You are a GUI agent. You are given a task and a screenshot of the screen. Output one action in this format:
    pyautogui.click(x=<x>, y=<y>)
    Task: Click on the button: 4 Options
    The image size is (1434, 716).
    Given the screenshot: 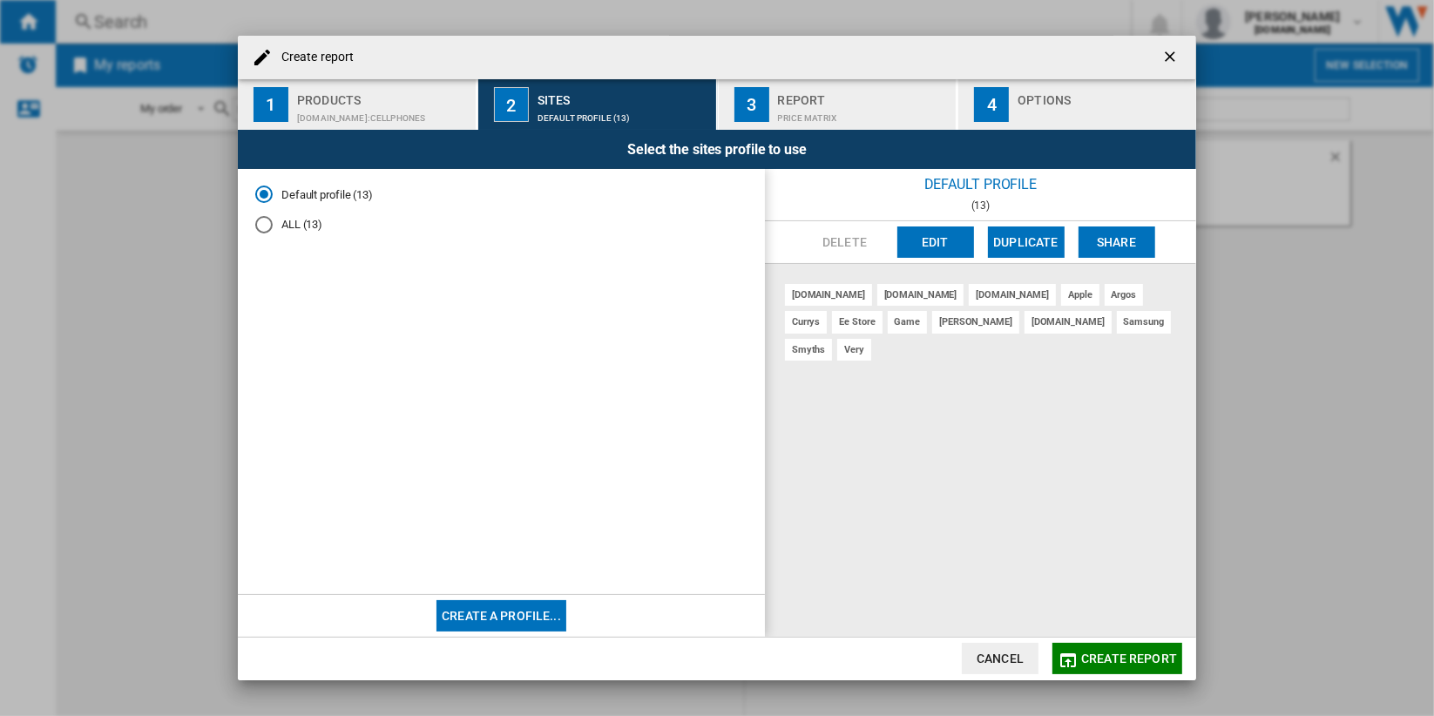 What is the action you would take?
    pyautogui.click(x=1077, y=105)
    